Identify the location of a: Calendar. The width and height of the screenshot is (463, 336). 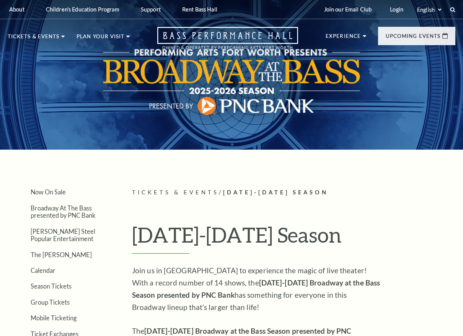
(43, 270).